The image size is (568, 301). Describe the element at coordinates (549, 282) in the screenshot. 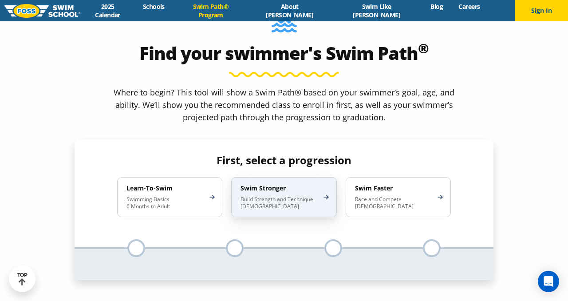

I see `div: Open Intercom Messenger` at that location.